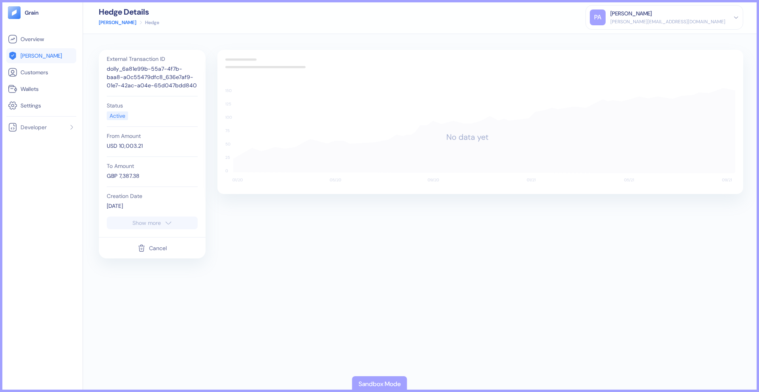 The image size is (759, 392). Describe the element at coordinates (158, 248) in the screenshot. I see `div: Cancel` at that location.